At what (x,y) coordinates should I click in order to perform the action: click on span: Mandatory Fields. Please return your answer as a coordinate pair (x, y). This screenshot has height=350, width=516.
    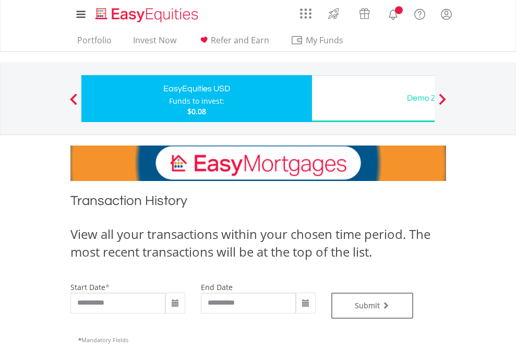
    Looking at the image, I should click on (103, 340).